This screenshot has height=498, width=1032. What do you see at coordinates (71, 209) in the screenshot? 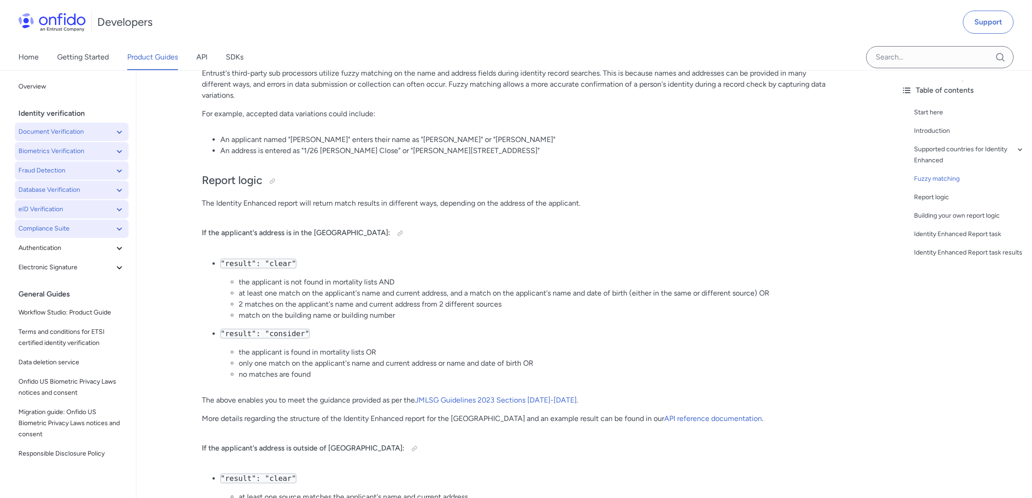
I see `button: eID Verification` at bounding box center [71, 209].